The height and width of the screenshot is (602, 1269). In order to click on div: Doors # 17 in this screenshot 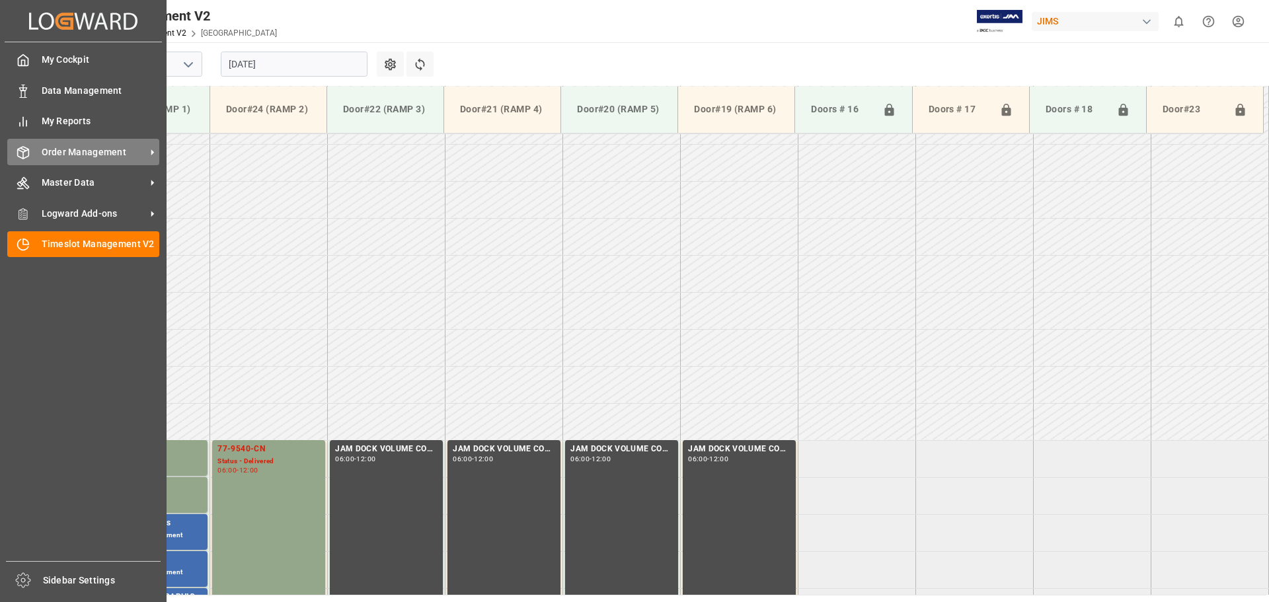, I will do `click(959, 110)`.